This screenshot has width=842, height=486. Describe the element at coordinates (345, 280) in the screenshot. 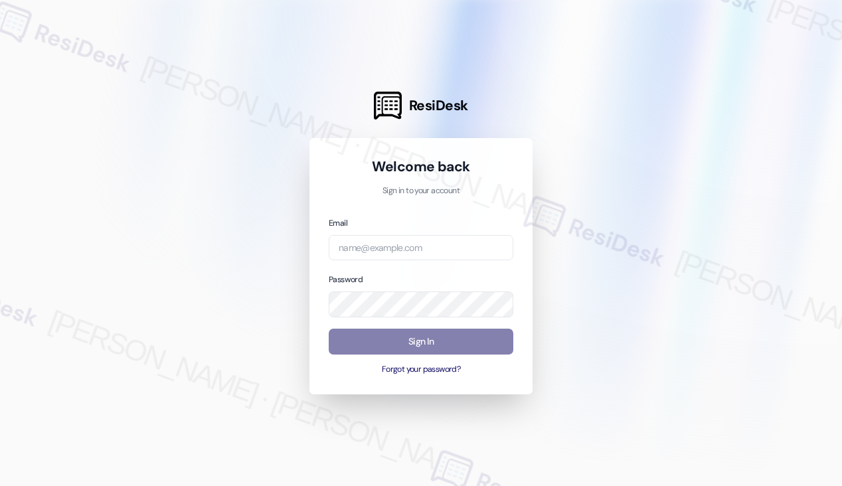

I see `label: Password` at that location.